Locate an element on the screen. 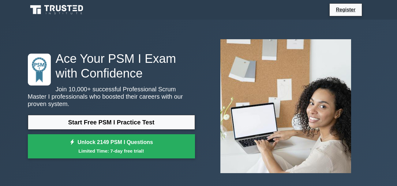  h1: Ace Your PSM I Exam with Confidence is located at coordinates (111, 66).